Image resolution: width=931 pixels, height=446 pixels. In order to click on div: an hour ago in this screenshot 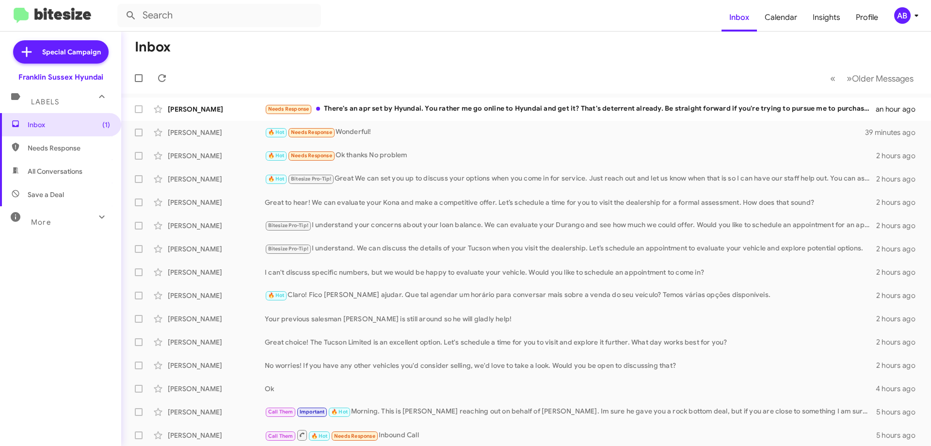, I will do `click(900, 109)`.